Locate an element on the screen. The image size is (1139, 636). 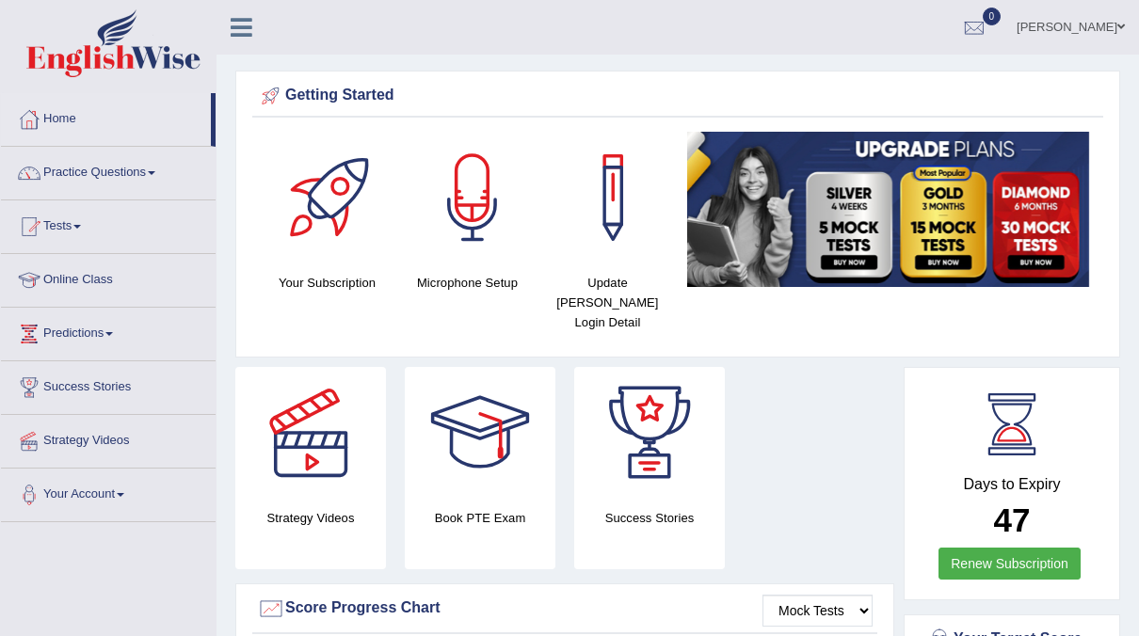
h4: Strategy Videos is located at coordinates (311, 518).